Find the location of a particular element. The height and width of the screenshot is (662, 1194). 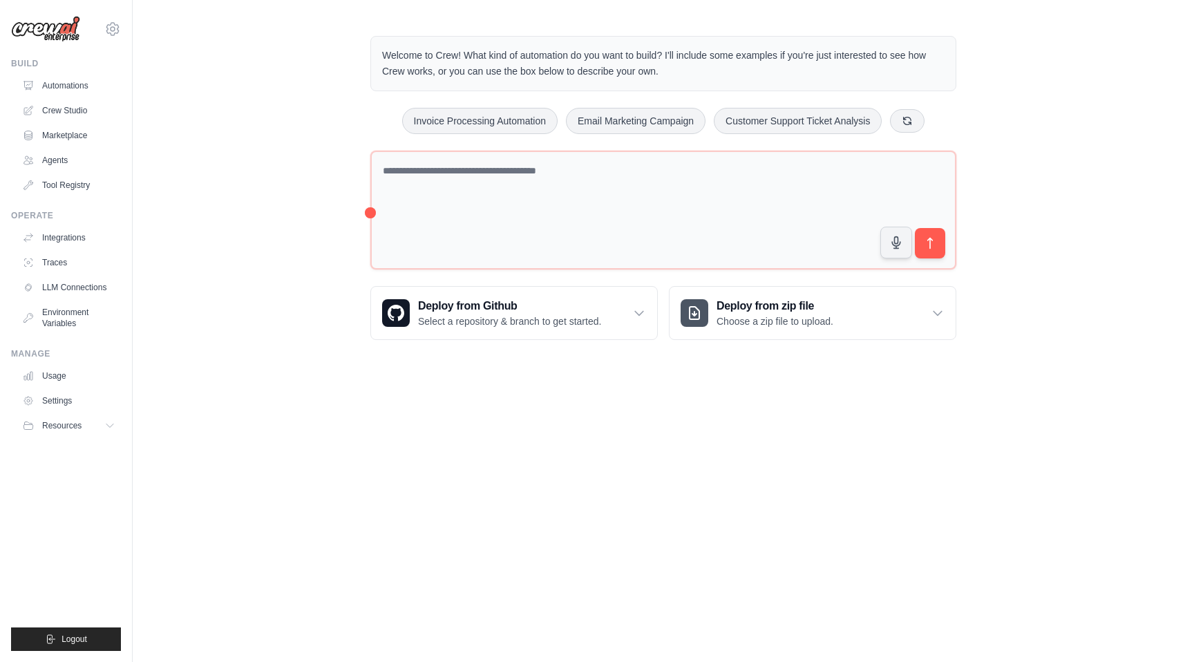

div: Build is located at coordinates (66, 64).